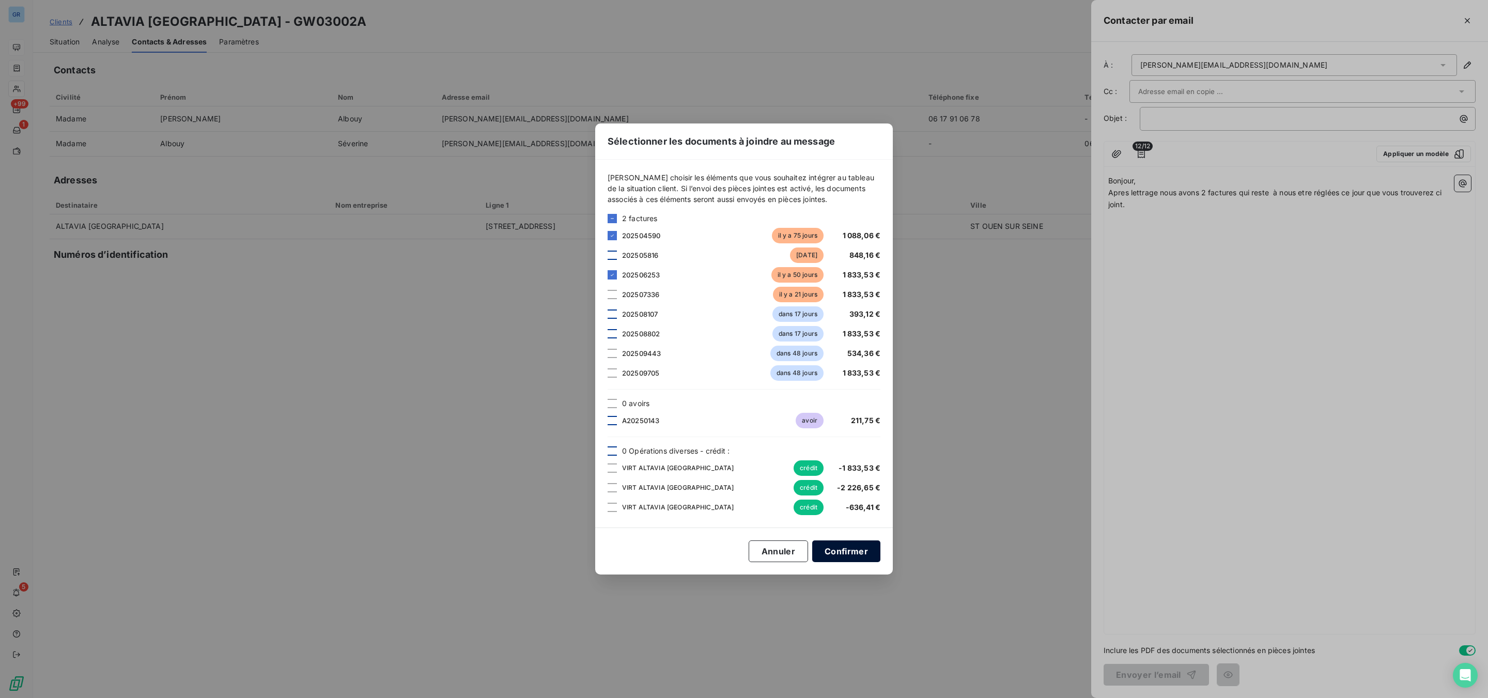 The width and height of the screenshot is (1488, 698). What do you see at coordinates (641, 373) in the screenshot?
I see `span: 202509705` at bounding box center [641, 373].